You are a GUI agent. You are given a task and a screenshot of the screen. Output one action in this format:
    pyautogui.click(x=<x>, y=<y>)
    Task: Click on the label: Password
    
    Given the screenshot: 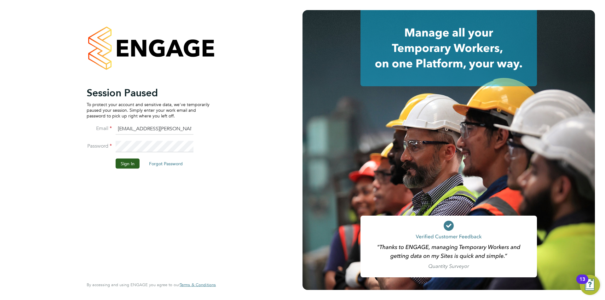 What is the action you would take?
    pyautogui.click(x=99, y=146)
    